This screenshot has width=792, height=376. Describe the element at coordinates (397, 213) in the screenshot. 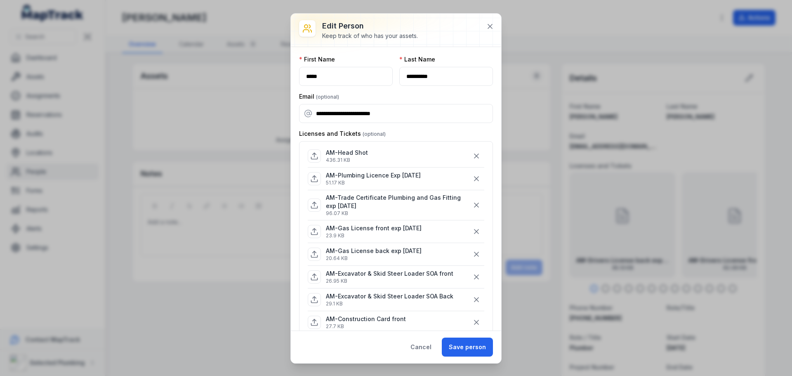

I see `p: 96.07 KB` at that location.